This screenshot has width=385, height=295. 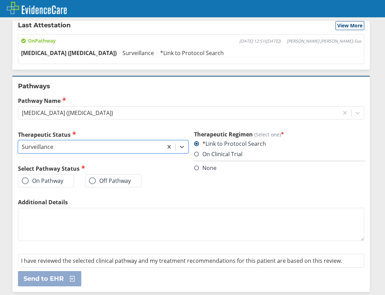 What do you see at coordinates (44, 26) in the screenshot?
I see `h2: Last Attestation` at bounding box center [44, 26].